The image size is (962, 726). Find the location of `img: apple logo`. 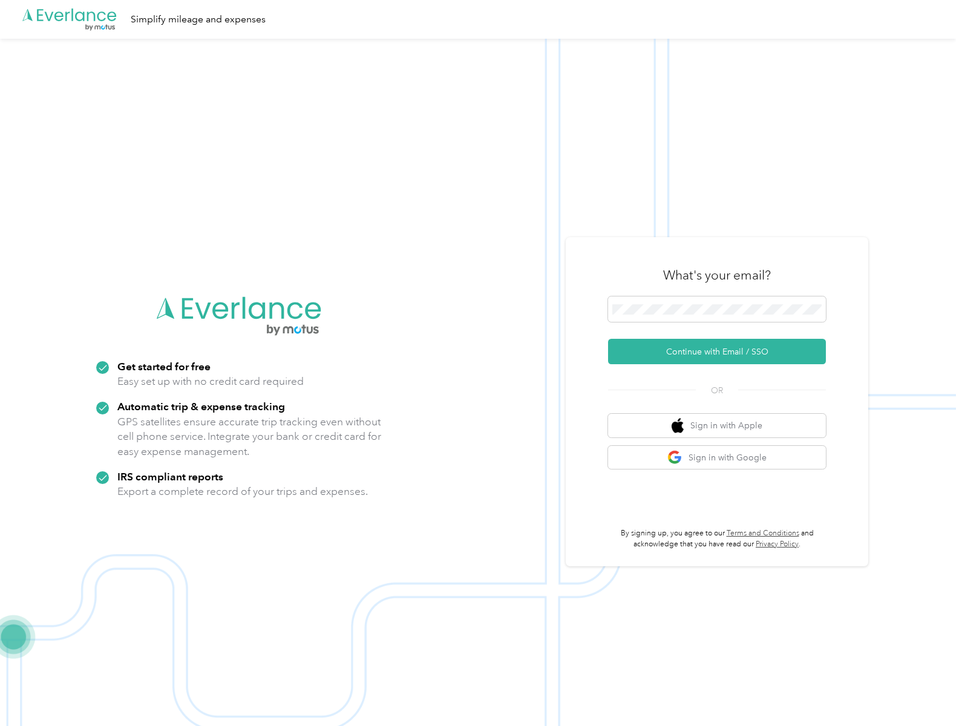

img: apple logo is located at coordinates (678, 425).